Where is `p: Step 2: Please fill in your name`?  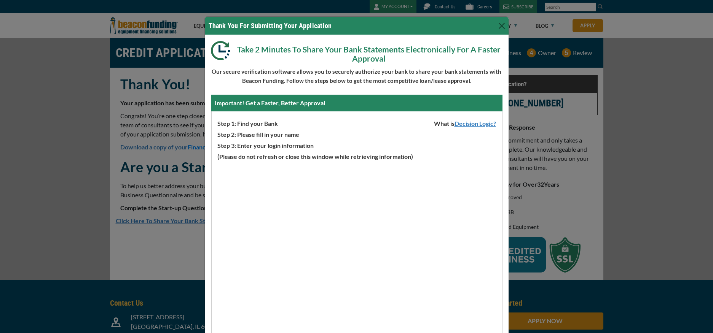 p: Step 2: Please fill in your name is located at coordinates (357, 134).